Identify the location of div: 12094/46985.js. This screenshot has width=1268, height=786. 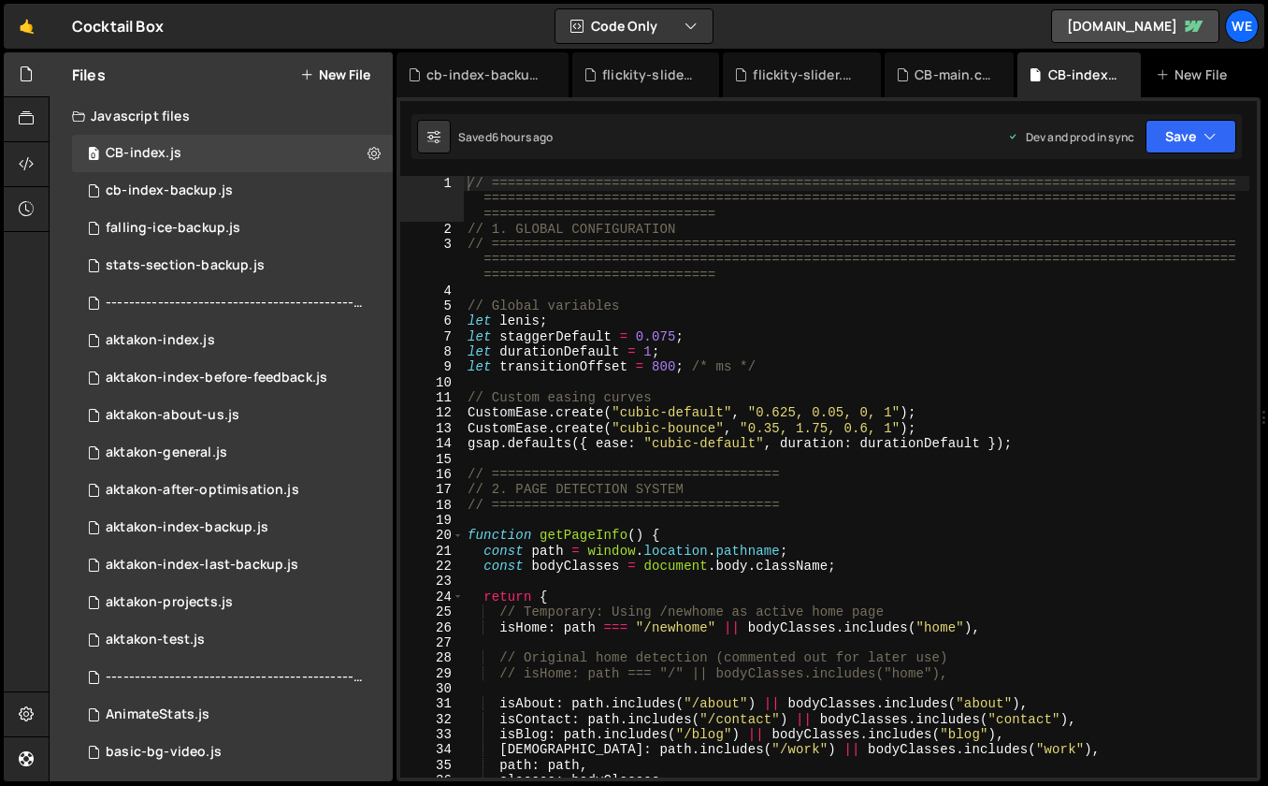
(236, 677).